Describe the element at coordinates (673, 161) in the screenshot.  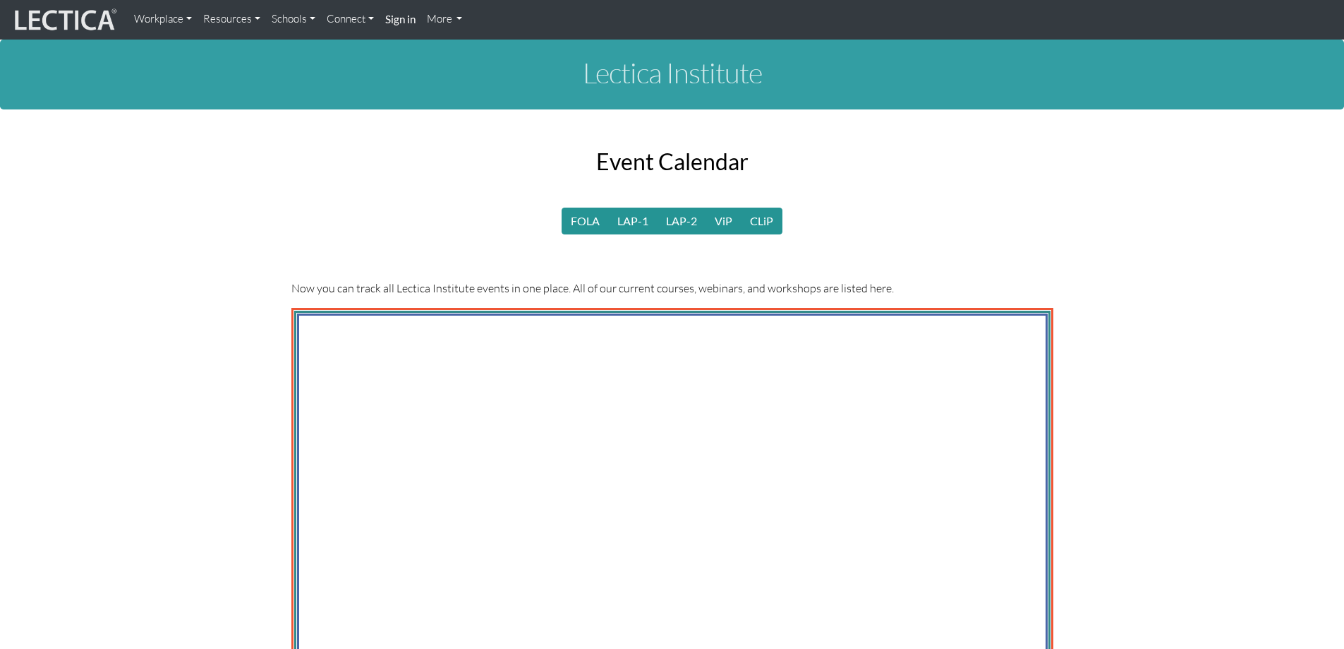
I see `h2: Event Calendar` at that location.